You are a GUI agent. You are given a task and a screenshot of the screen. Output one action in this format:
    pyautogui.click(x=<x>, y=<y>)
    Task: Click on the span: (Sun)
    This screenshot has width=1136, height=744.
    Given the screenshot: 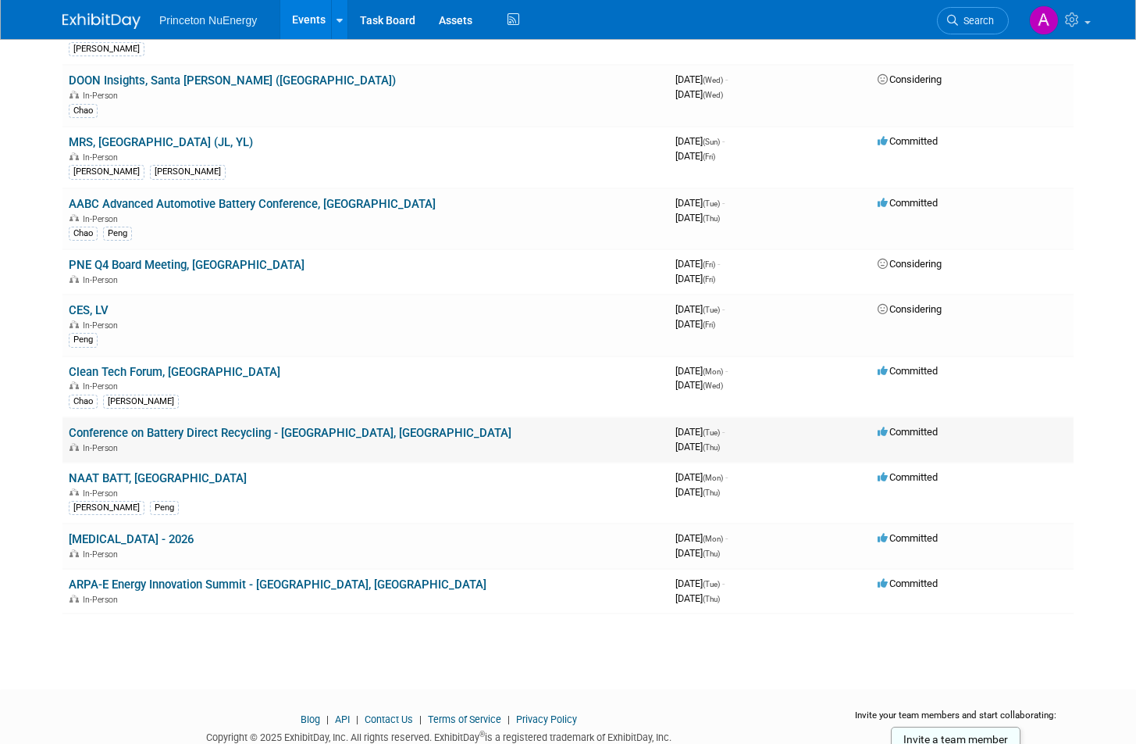 What is the action you would take?
    pyautogui.click(x=712, y=141)
    